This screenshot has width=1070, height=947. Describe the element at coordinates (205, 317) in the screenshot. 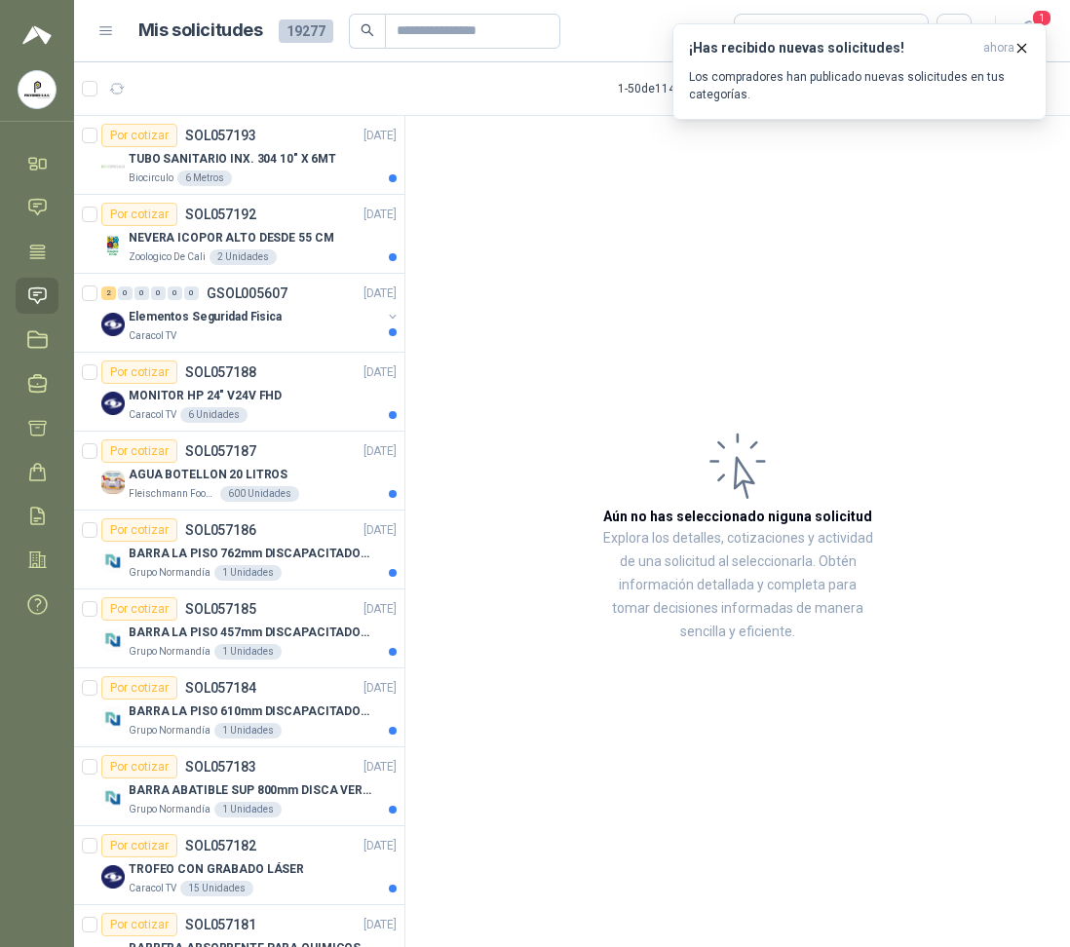

I see `p: Elementos Seguridad Fisica` at that location.